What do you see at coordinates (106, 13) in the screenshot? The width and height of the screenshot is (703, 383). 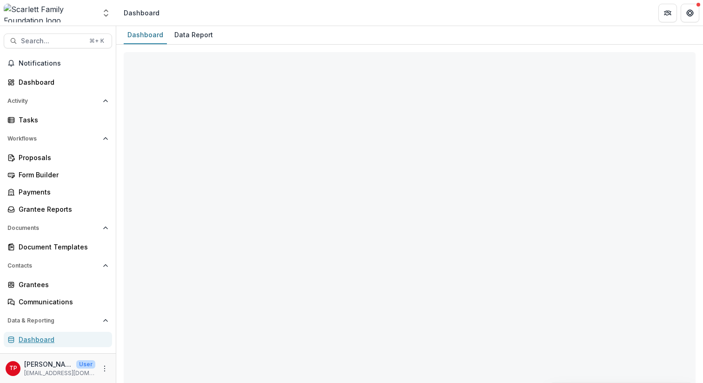 I see `button: Open entity switcher` at bounding box center [106, 13].